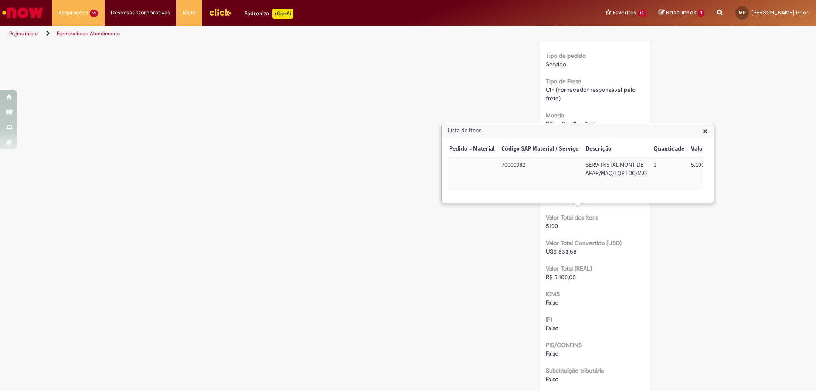 This screenshot has height=391, width=816. What do you see at coordinates (576, 39) in the screenshot?
I see `span: BR15 - F. Jundiaí - BR15` at bounding box center [576, 39].